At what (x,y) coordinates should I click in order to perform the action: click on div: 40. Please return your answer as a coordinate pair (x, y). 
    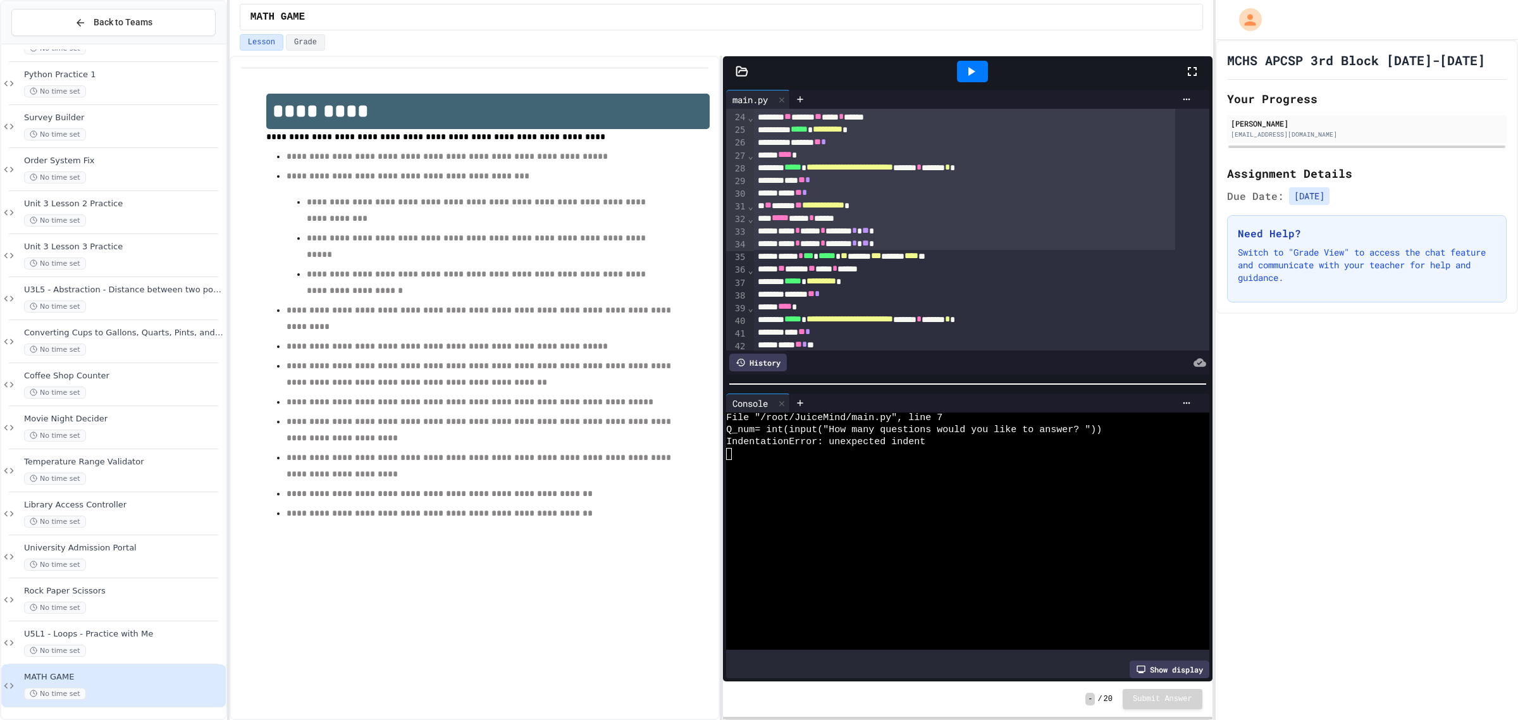
    Looking at the image, I should click on (736, 321).